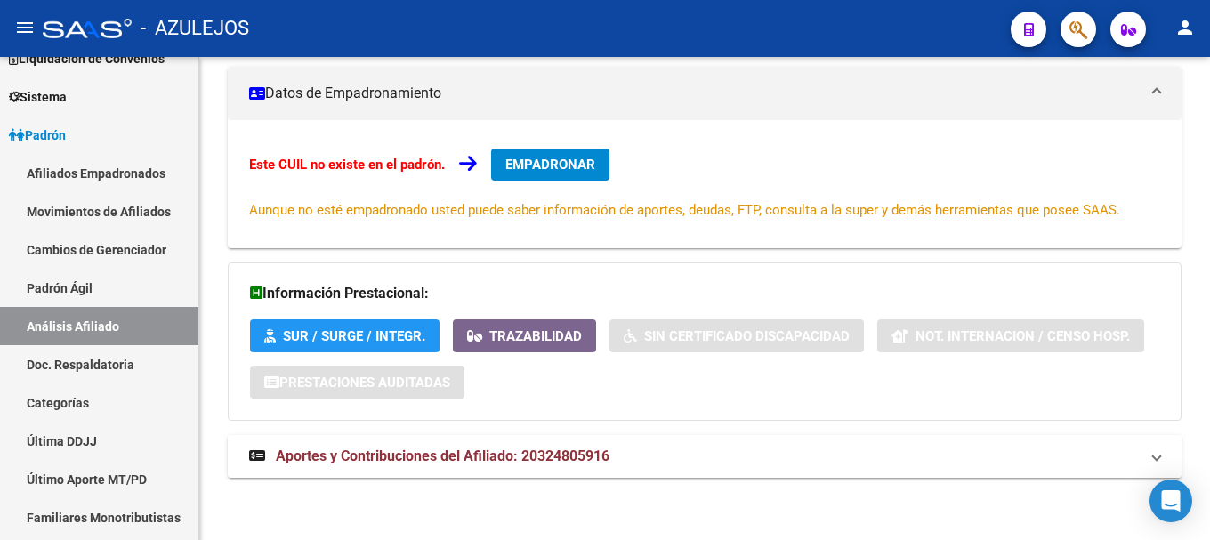 This screenshot has height=540, width=1210. Describe the element at coordinates (37, 135) in the screenshot. I see `span: Padrón` at that location.